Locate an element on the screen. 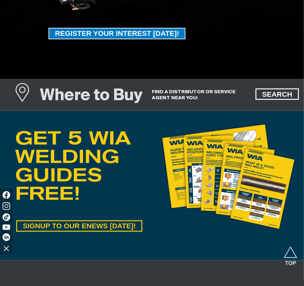 The height and width of the screenshot is (286, 304). img: Facebook is located at coordinates (6, 195).